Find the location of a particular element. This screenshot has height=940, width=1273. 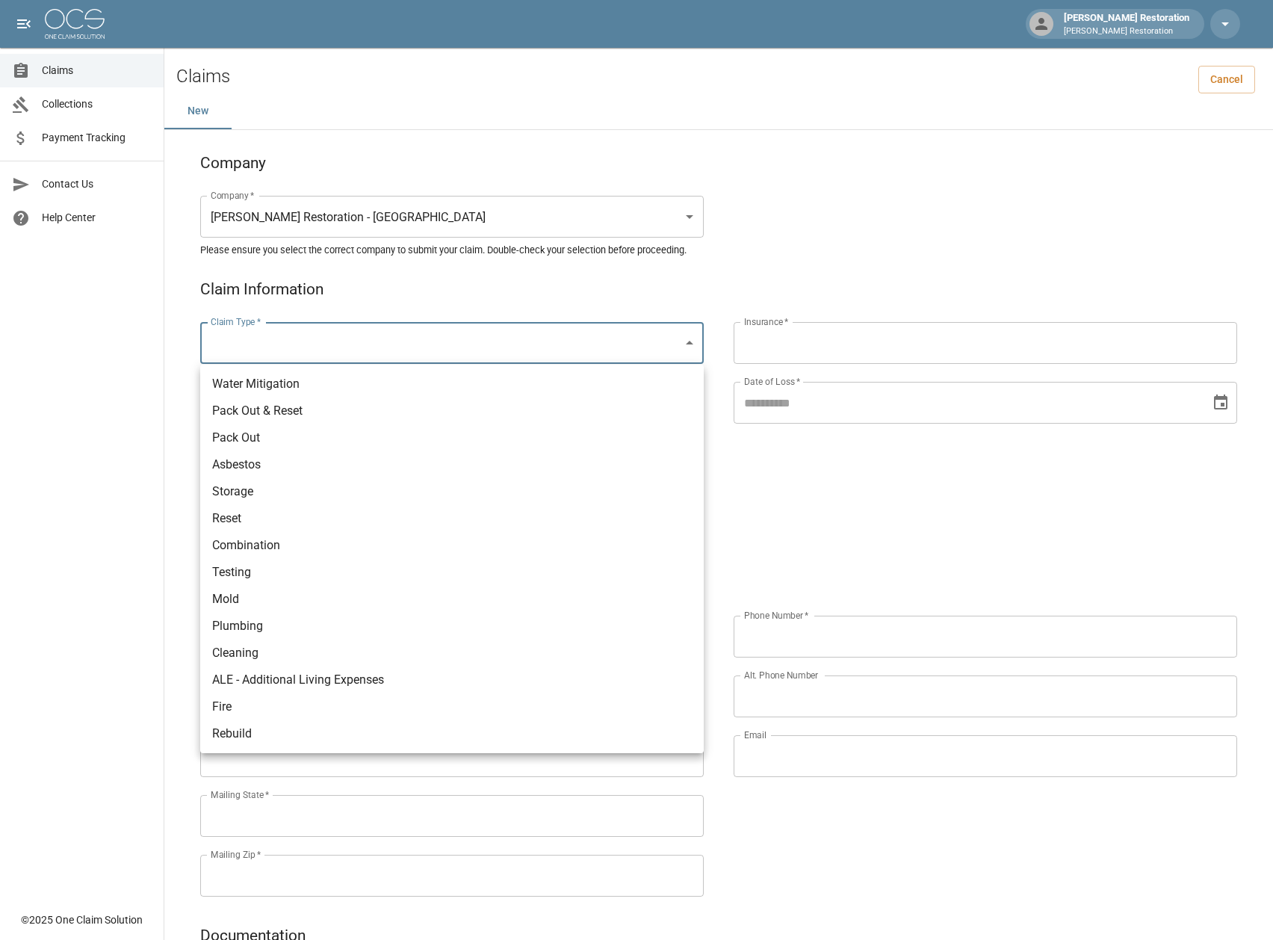

li: ALE - Additional Living Expenses is located at coordinates (452, 680).